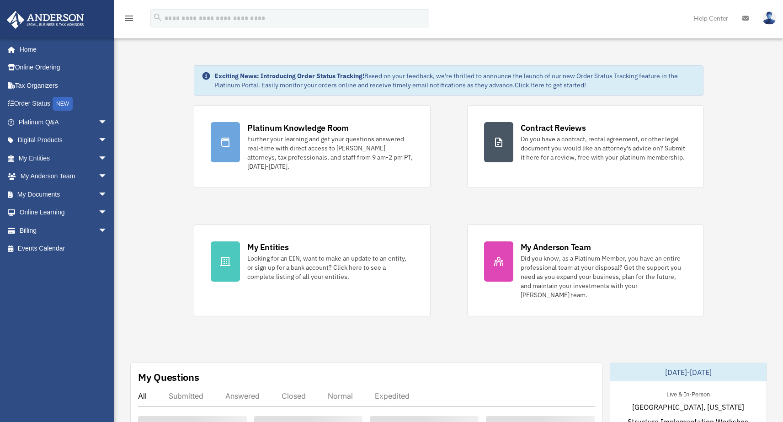 The width and height of the screenshot is (783, 422). Describe the element at coordinates (585, 270) in the screenshot. I see `a: My Anderson Team Did you know, as a Platinum Member, you have an entire professional team at your...` at that location.